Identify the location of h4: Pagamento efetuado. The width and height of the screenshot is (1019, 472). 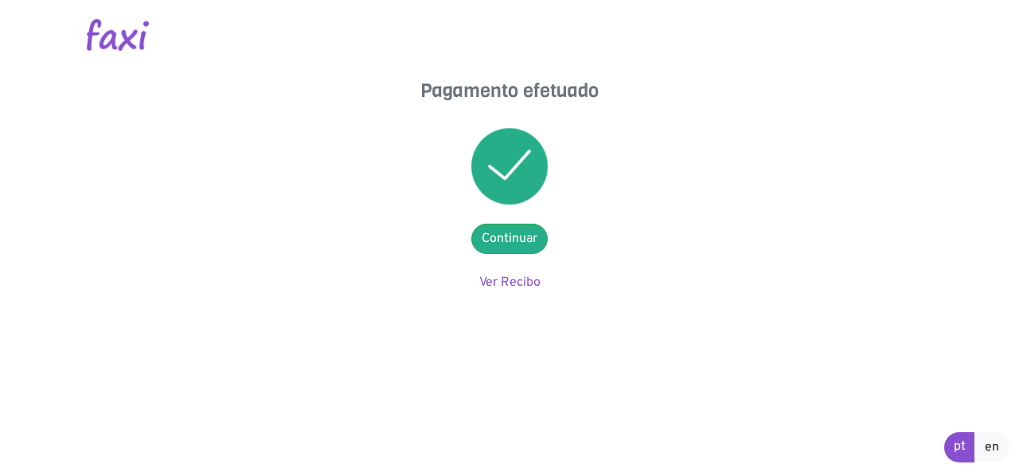
(510, 91).